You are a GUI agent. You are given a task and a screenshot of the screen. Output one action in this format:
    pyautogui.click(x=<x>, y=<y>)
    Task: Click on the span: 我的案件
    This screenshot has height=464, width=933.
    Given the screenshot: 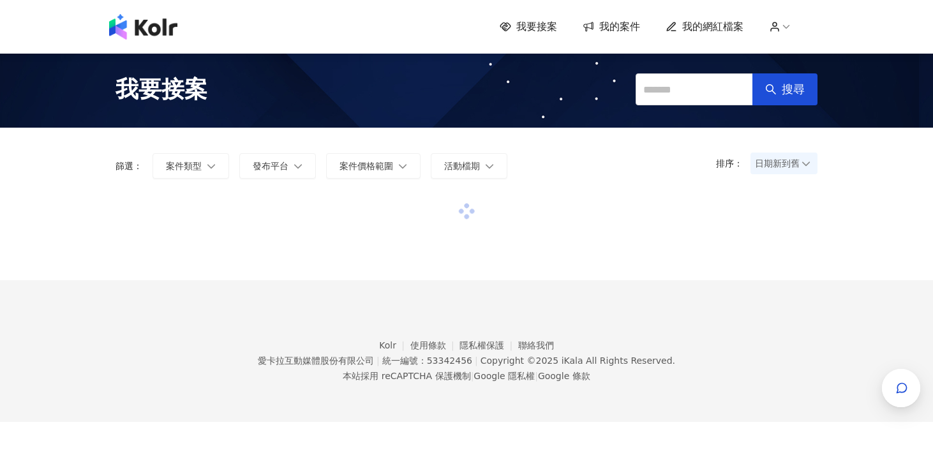 What is the action you would take?
    pyautogui.click(x=620, y=27)
    